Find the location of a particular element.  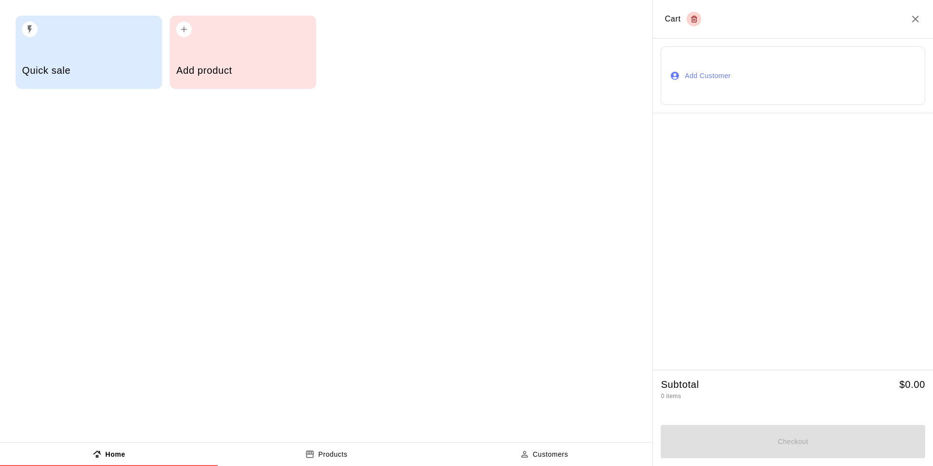

h5: Quick sale is located at coordinates (88, 70).